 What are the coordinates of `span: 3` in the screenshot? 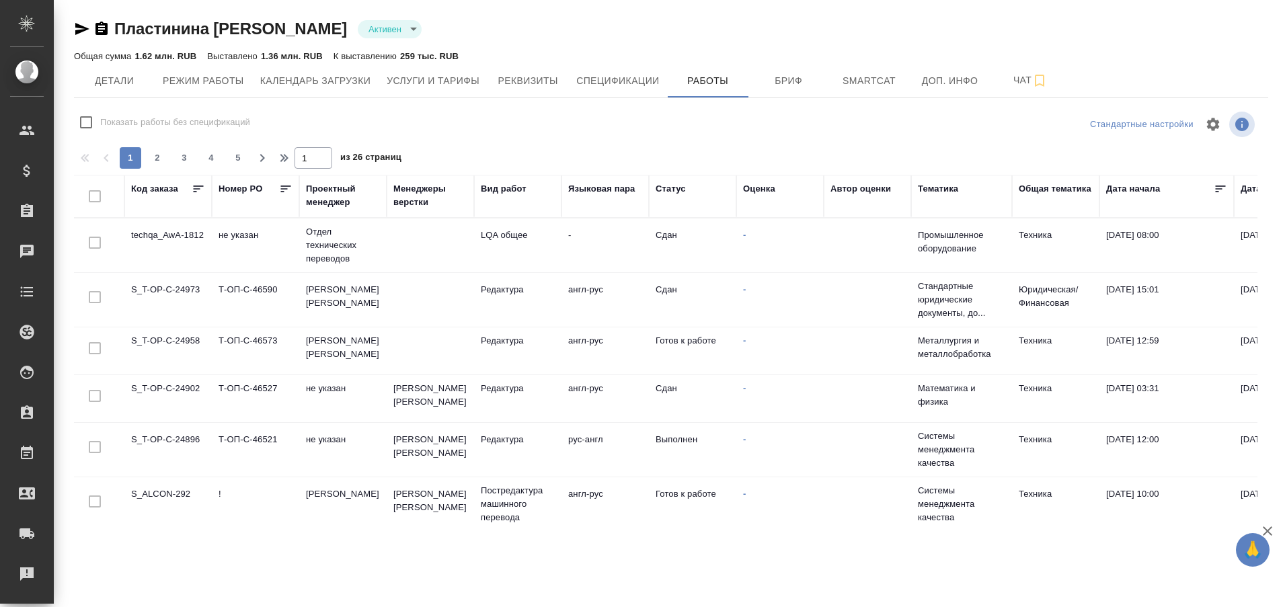 It's located at (184, 158).